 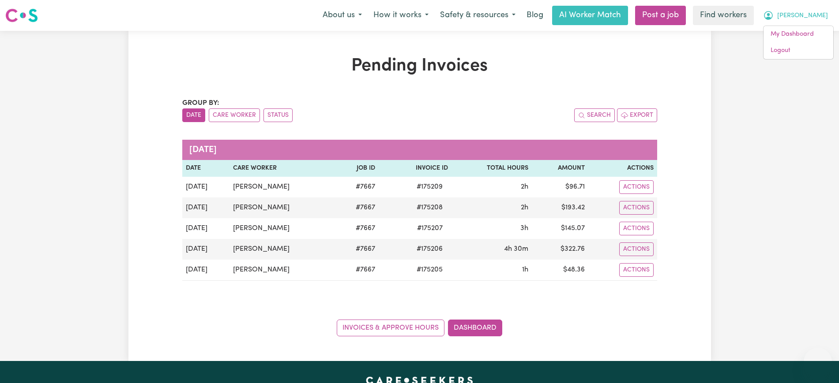 I want to click on span: # 175205, so click(x=429, y=270).